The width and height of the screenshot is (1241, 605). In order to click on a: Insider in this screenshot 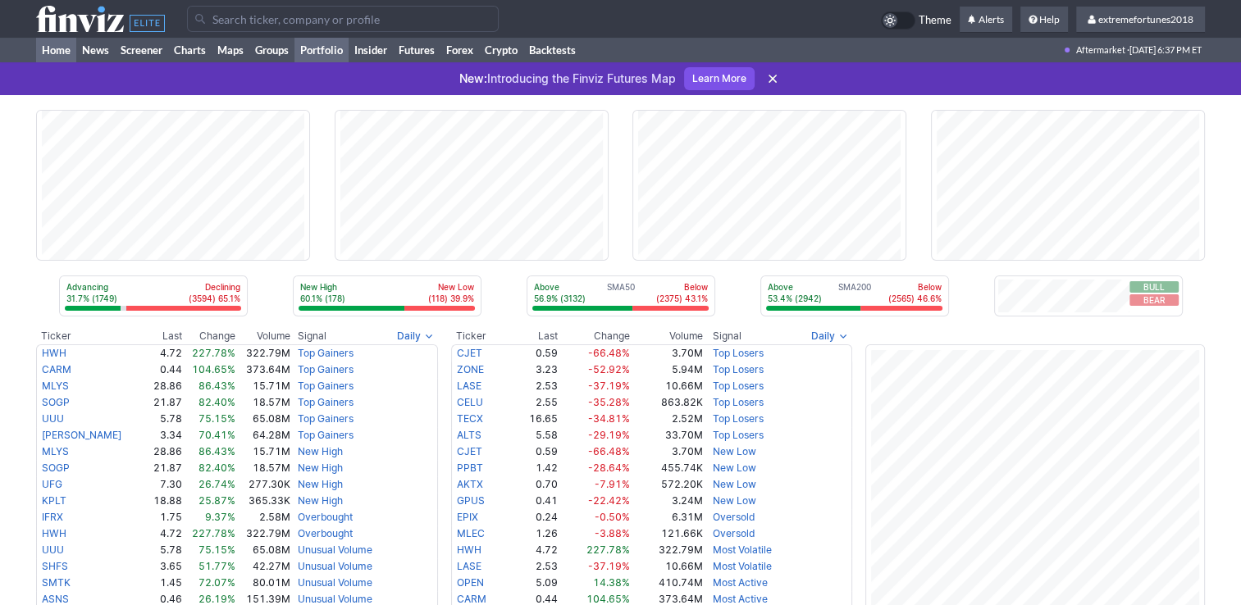, I will do `click(371, 50)`.